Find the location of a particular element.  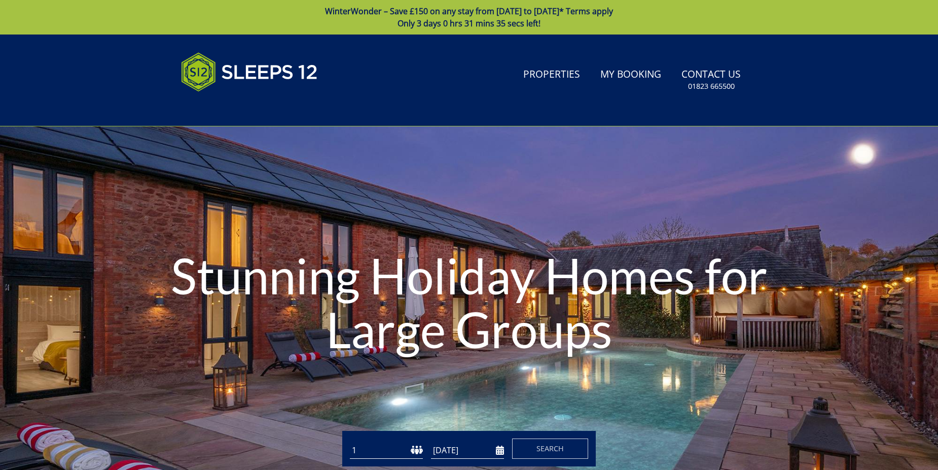

img: Sleeps 12 is located at coordinates (250, 72).